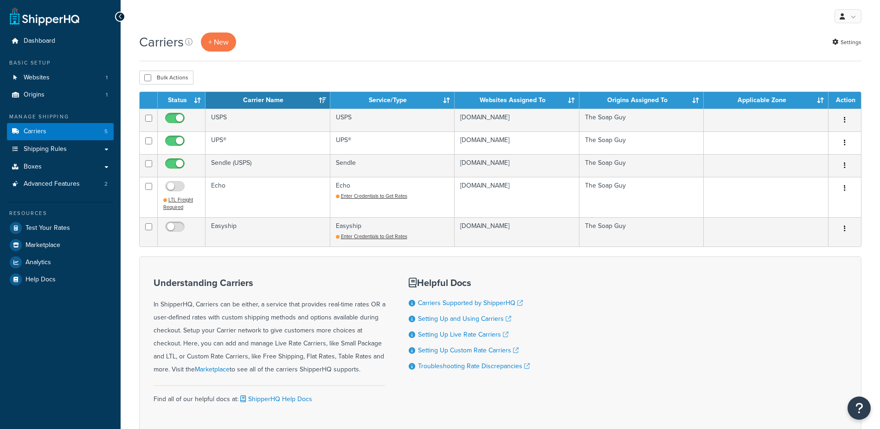  What do you see at coordinates (45, 149) in the screenshot?
I see `span: Shipping Rules` at bounding box center [45, 149].